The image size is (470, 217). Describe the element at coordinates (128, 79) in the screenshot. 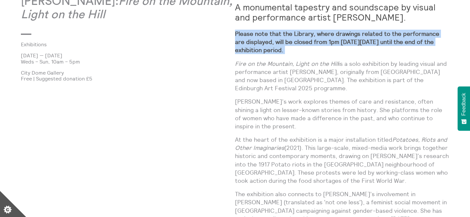

I see `p: Free | Suggested donation £5` at that location.